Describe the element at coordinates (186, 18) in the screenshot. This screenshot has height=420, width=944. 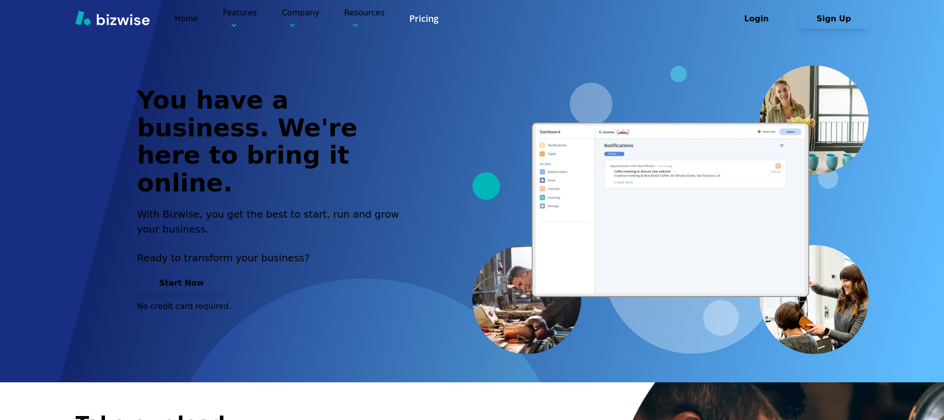
I see `a: Home` at that location.